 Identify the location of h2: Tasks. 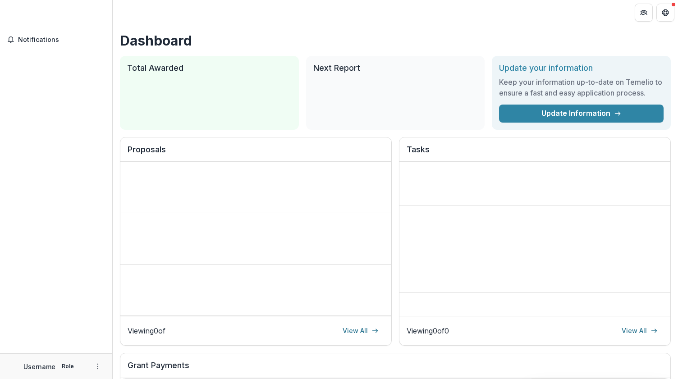
(535, 153).